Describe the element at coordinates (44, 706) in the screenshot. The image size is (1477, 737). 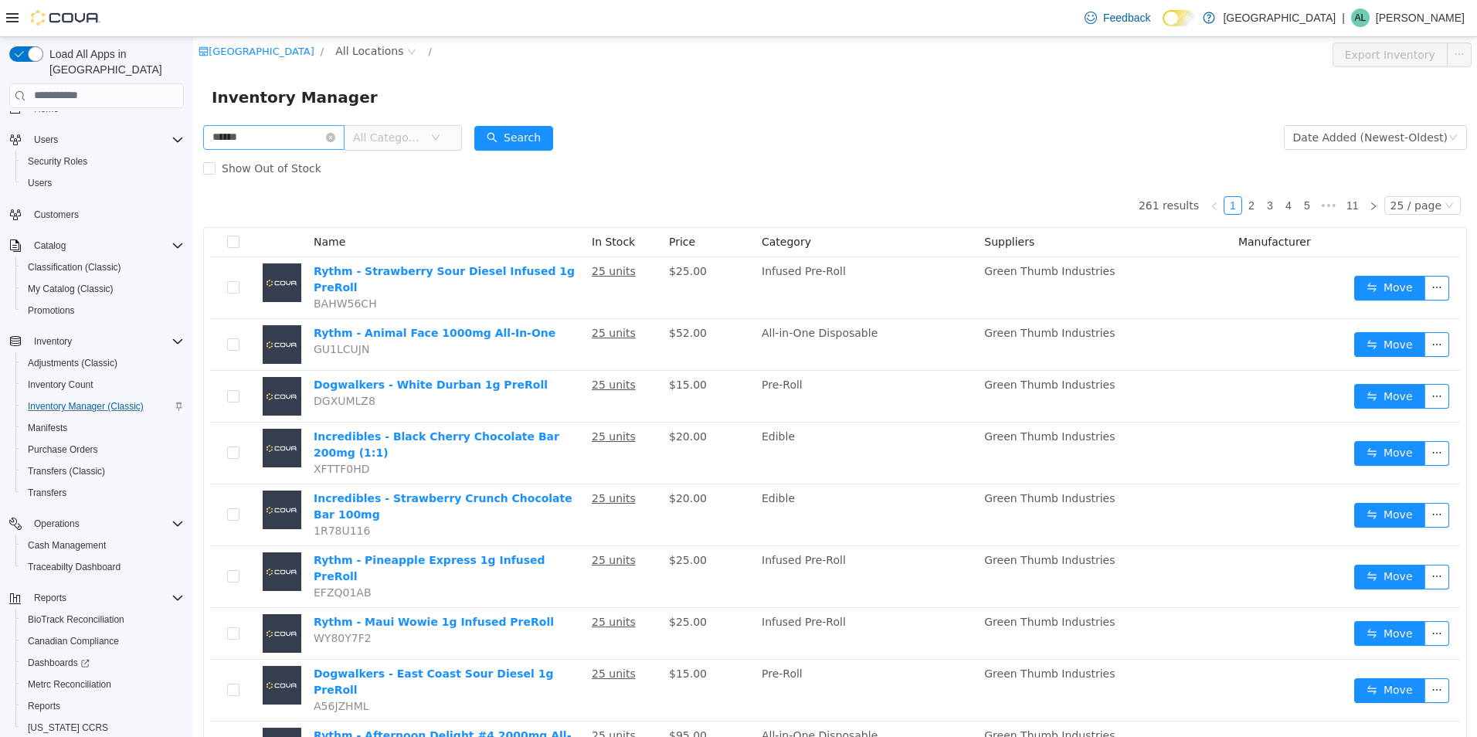
I see `a: Reports` at that location.